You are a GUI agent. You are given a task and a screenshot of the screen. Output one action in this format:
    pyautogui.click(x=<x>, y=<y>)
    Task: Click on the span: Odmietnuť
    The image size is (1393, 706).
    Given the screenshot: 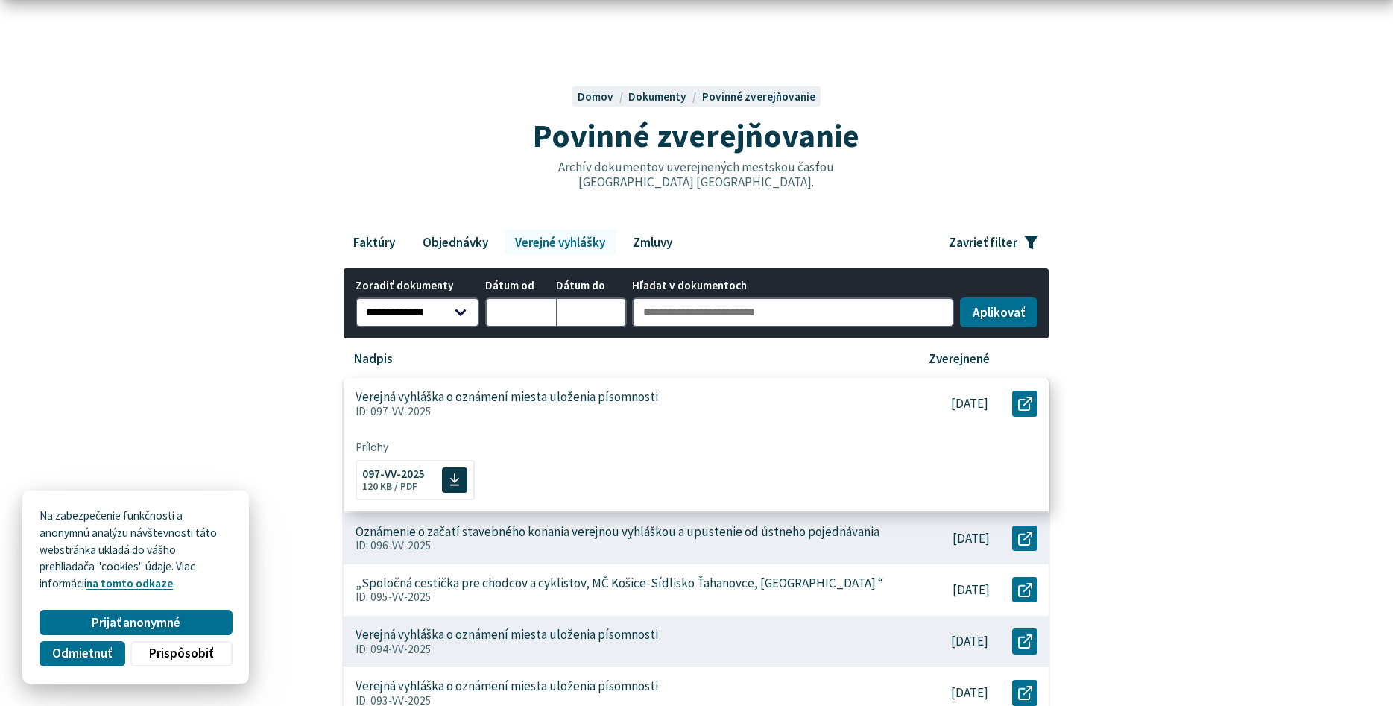 What is the action you would take?
    pyautogui.click(x=82, y=653)
    